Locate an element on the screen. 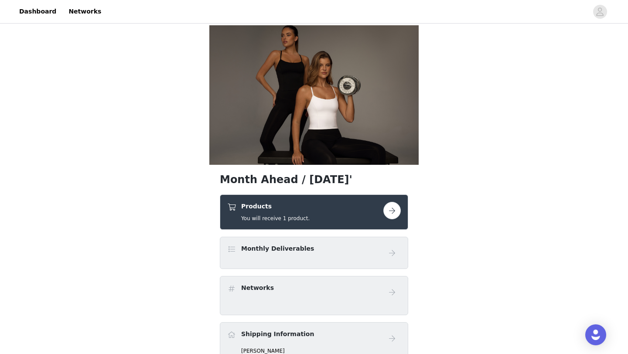 The width and height of the screenshot is (628, 354). h4: Products is located at coordinates (275, 206).